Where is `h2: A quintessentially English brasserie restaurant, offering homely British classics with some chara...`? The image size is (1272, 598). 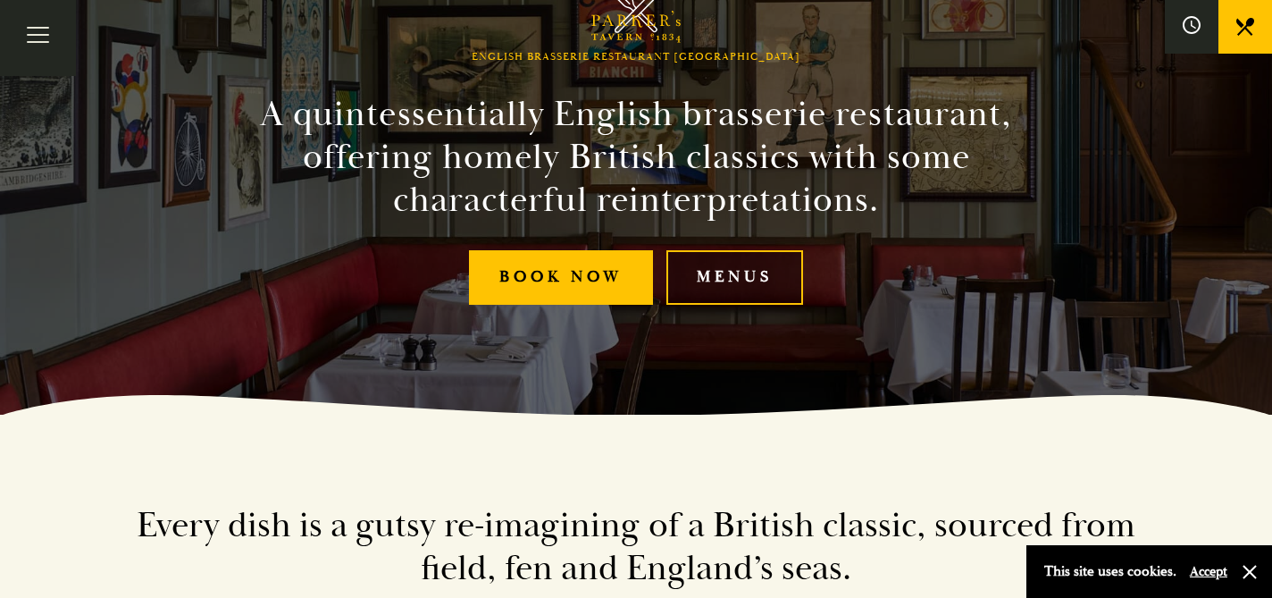 h2: A quintessentially English brasserie restaurant, offering homely British classics with some chara... is located at coordinates (636, 157).